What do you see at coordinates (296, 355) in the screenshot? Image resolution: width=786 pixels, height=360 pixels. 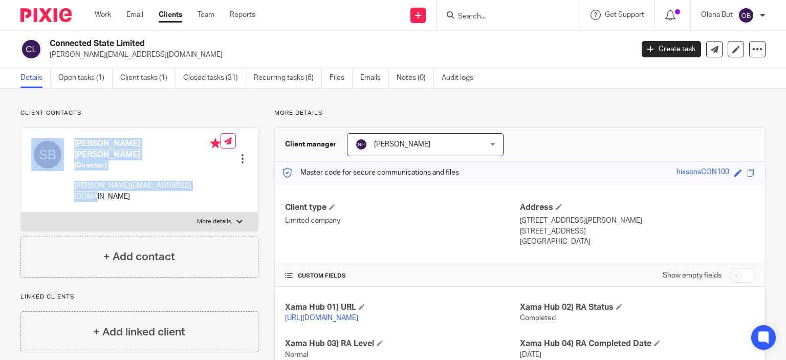 I see `span: Normal` at bounding box center [296, 355].